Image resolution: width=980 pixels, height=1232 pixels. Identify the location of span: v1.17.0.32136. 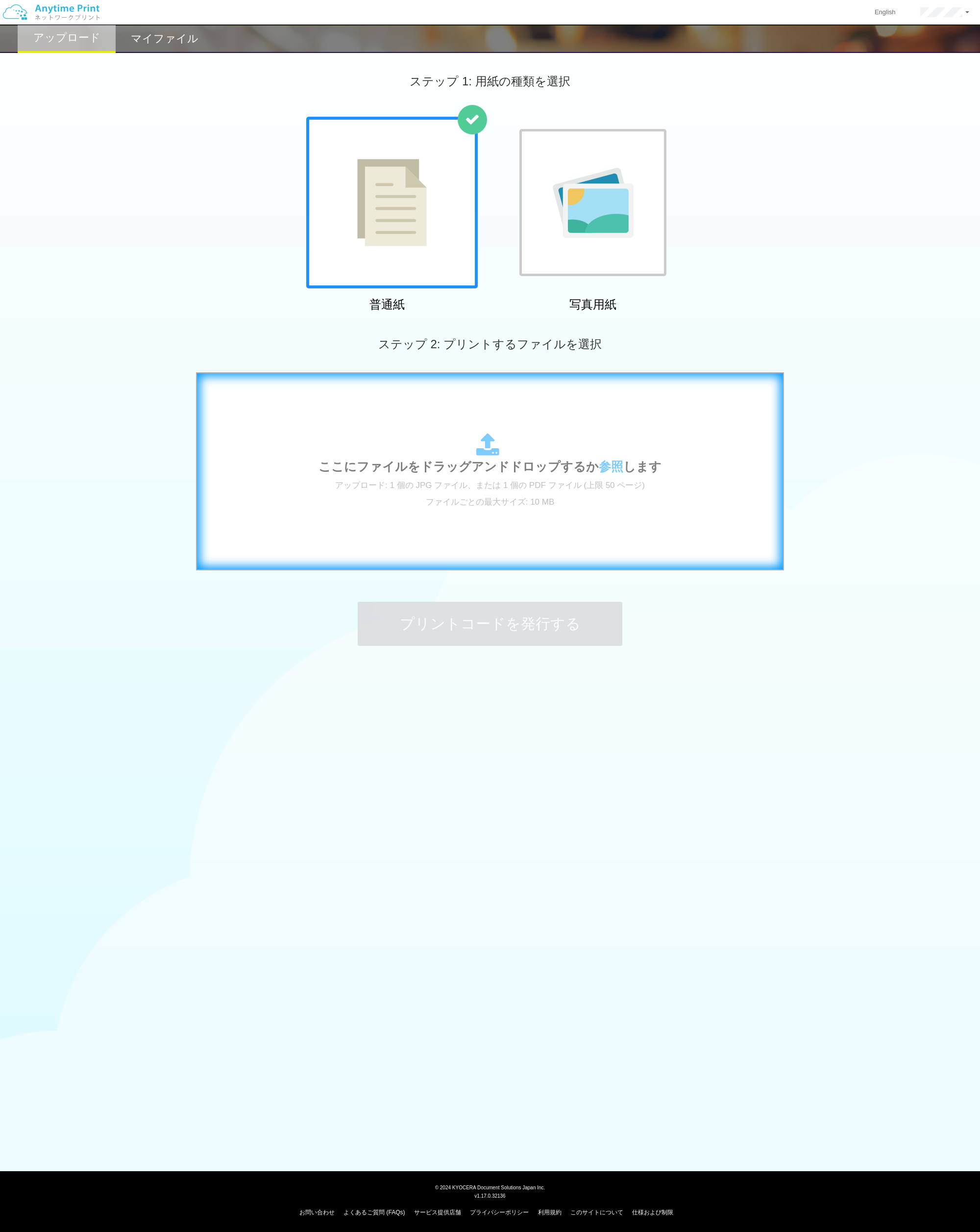
(490, 1195).